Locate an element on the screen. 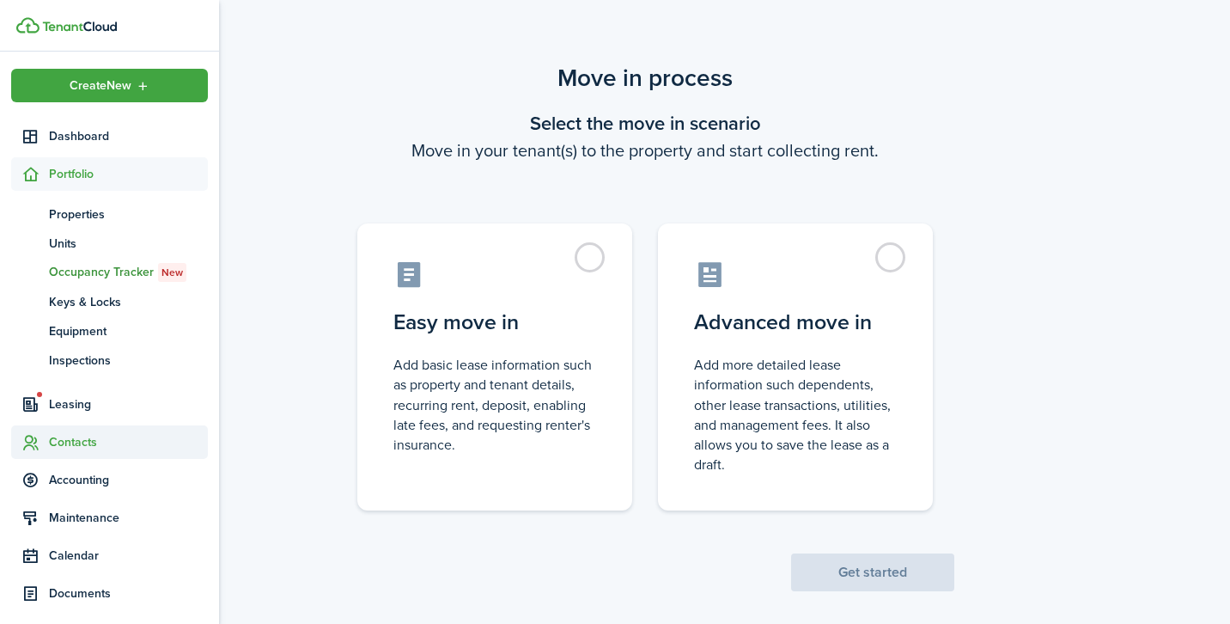 The image size is (1230, 624). span: Inspections is located at coordinates (128, 360).